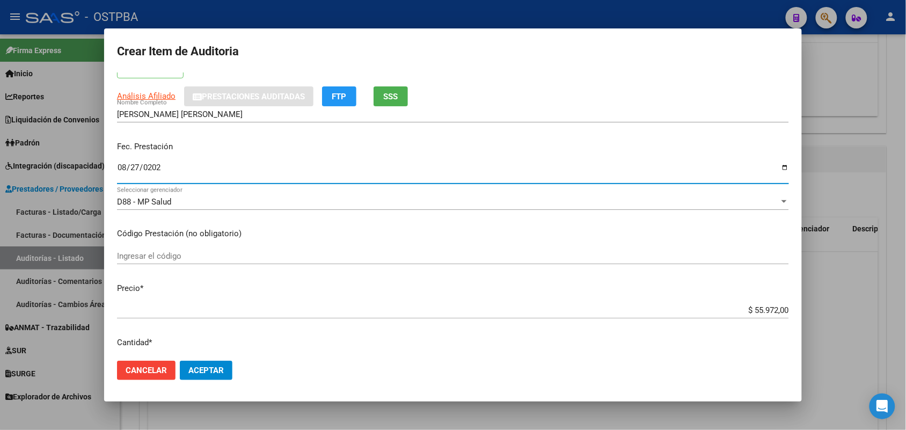 This screenshot has width=906, height=430. What do you see at coordinates (146, 96) in the screenshot?
I see `span: Análisis Afiliado` at bounding box center [146, 96].